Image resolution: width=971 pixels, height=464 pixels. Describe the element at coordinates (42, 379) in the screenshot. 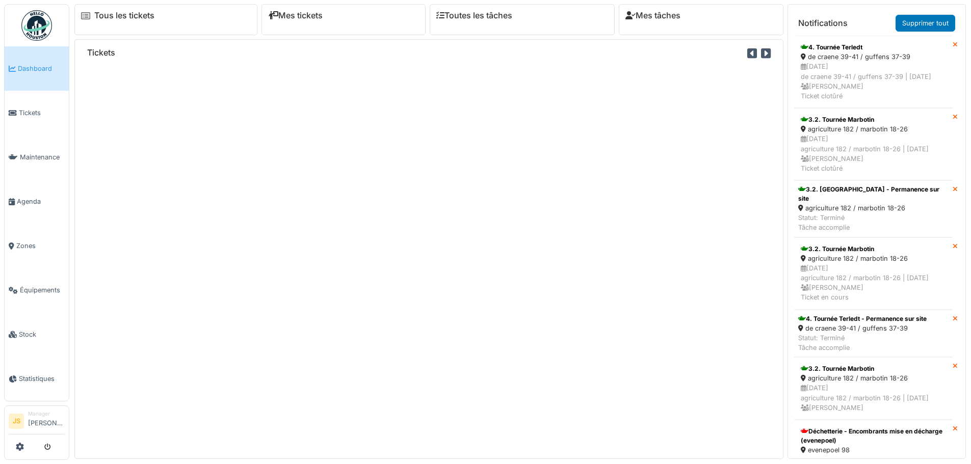

I see `span: Statistiques` at that location.